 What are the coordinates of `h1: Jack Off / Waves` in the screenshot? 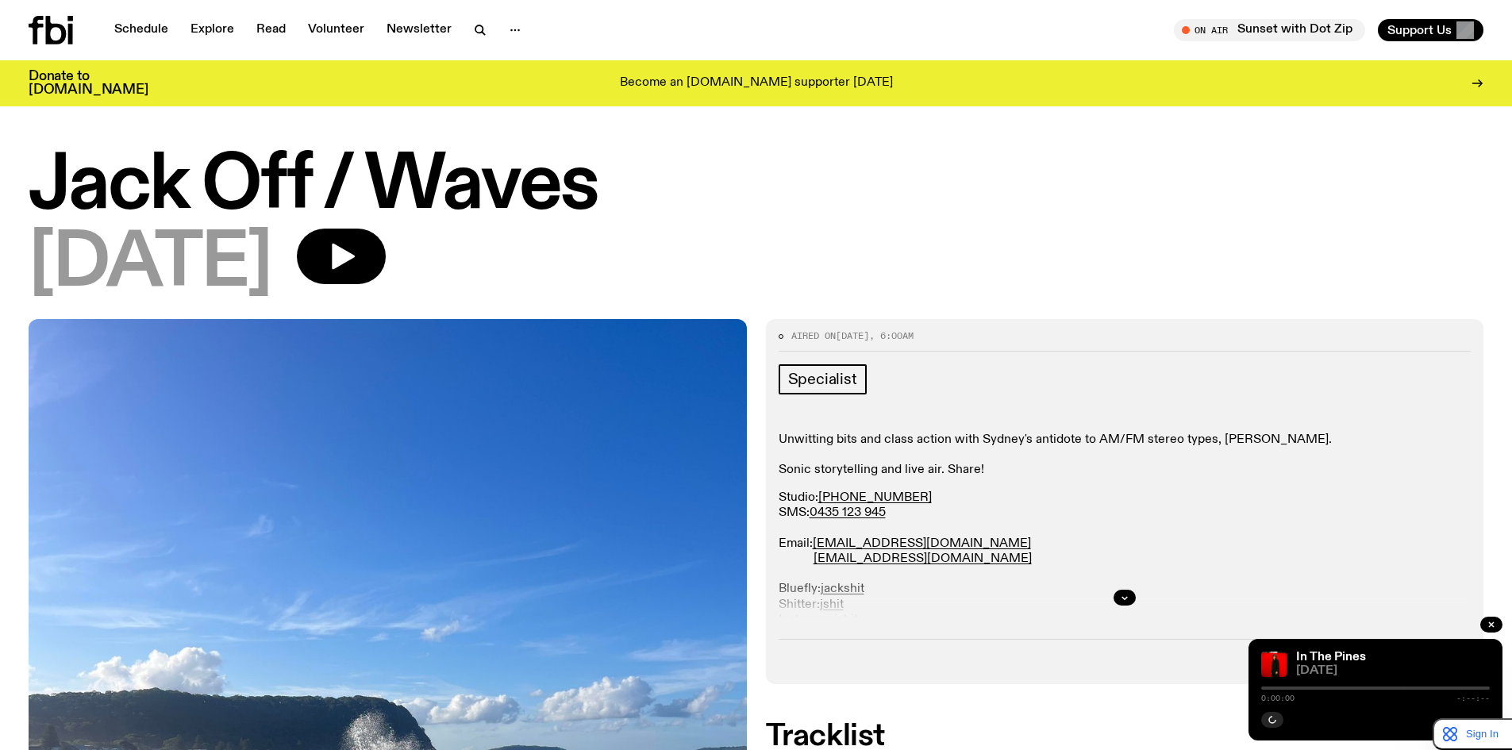 It's located at (755, 186).